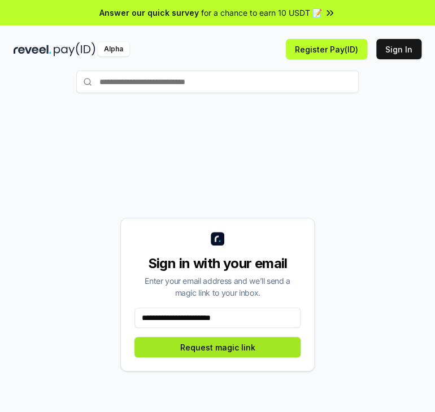  Describe the element at coordinates (113, 49) in the screenshot. I see `div: Alpha` at that location.